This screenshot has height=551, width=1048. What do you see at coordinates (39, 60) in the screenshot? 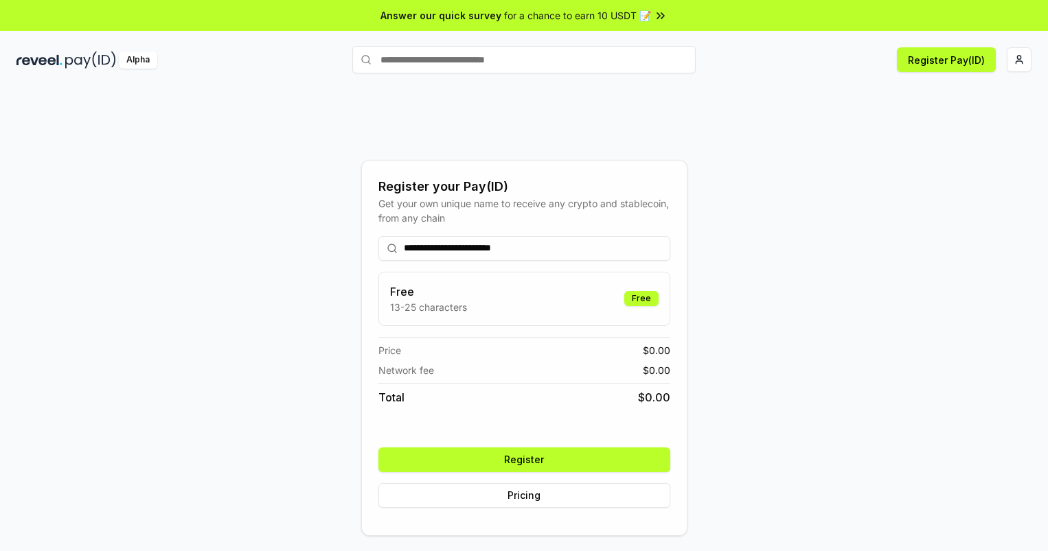
I see `img: reveel_dark` at bounding box center [39, 60].